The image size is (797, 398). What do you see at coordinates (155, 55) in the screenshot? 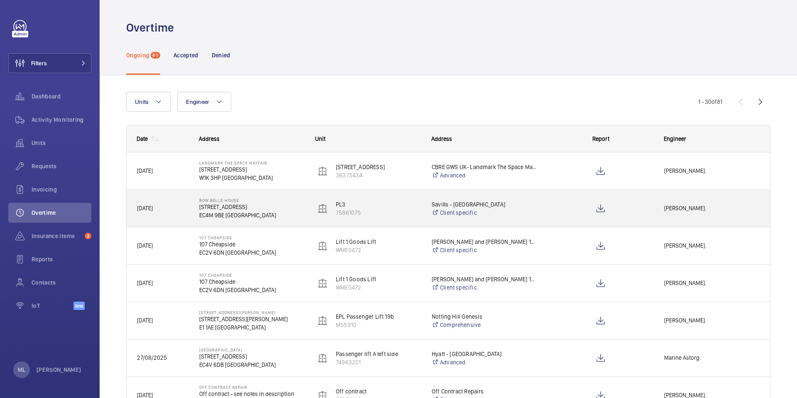
I see `span: 81` at bounding box center [155, 55].